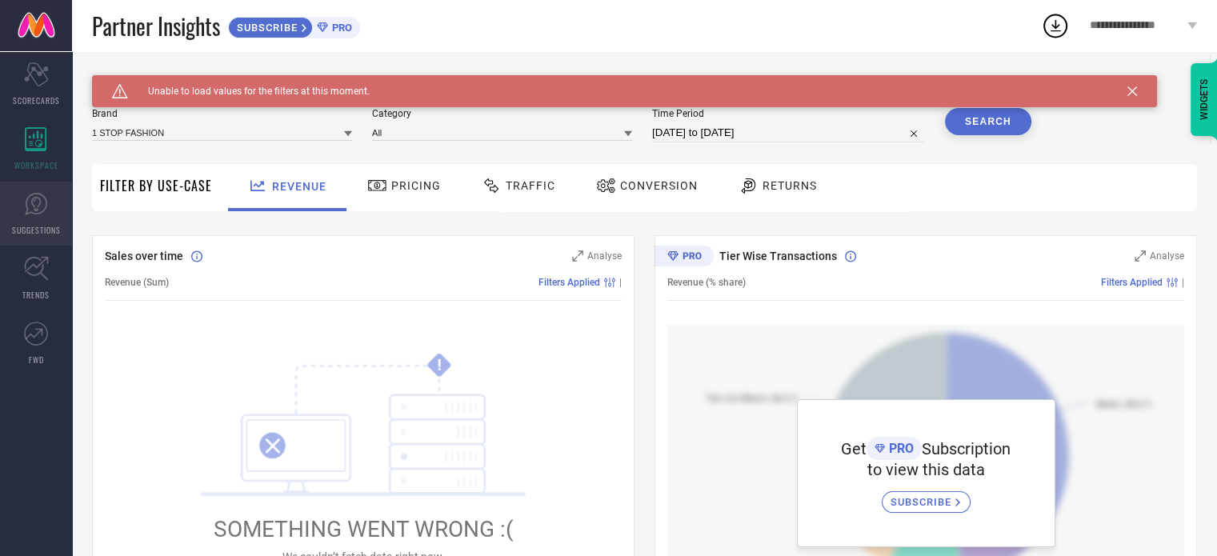 Image resolution: width=1217 pixels, height=556 pixels. What do you see at coordinates (854, 449) in the screenshot?
I see `span: Get` at bounding box center [854, 449].